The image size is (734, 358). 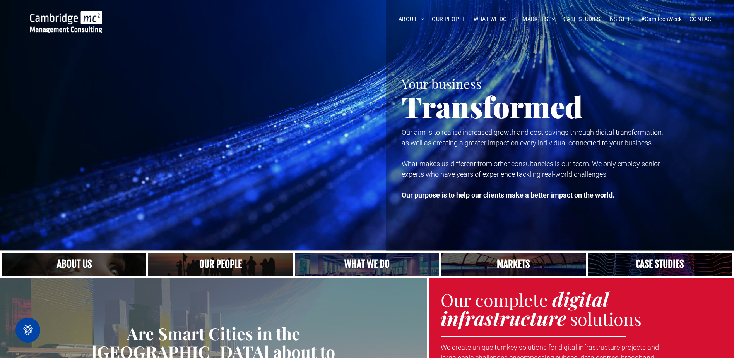 I want to click on span: solutions, so click(x=606, y=318).